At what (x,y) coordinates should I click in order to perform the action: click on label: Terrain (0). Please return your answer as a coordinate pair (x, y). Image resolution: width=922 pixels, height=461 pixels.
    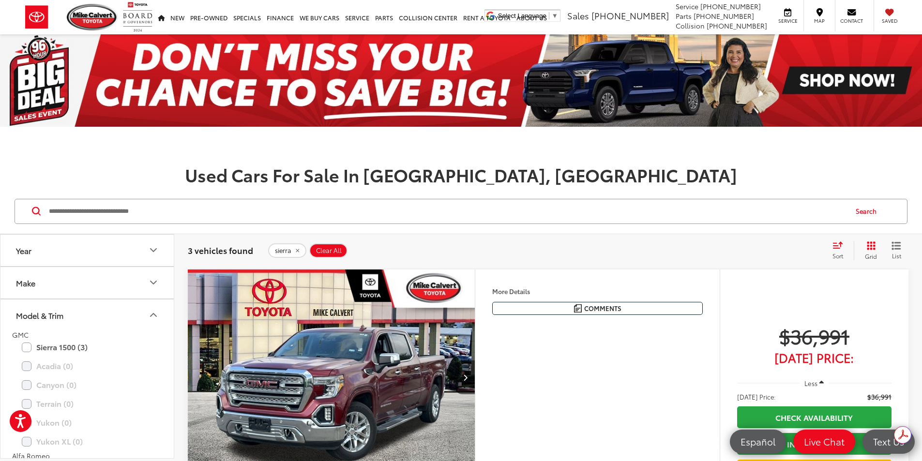
    Looking at the image, I should click on (87, 404).